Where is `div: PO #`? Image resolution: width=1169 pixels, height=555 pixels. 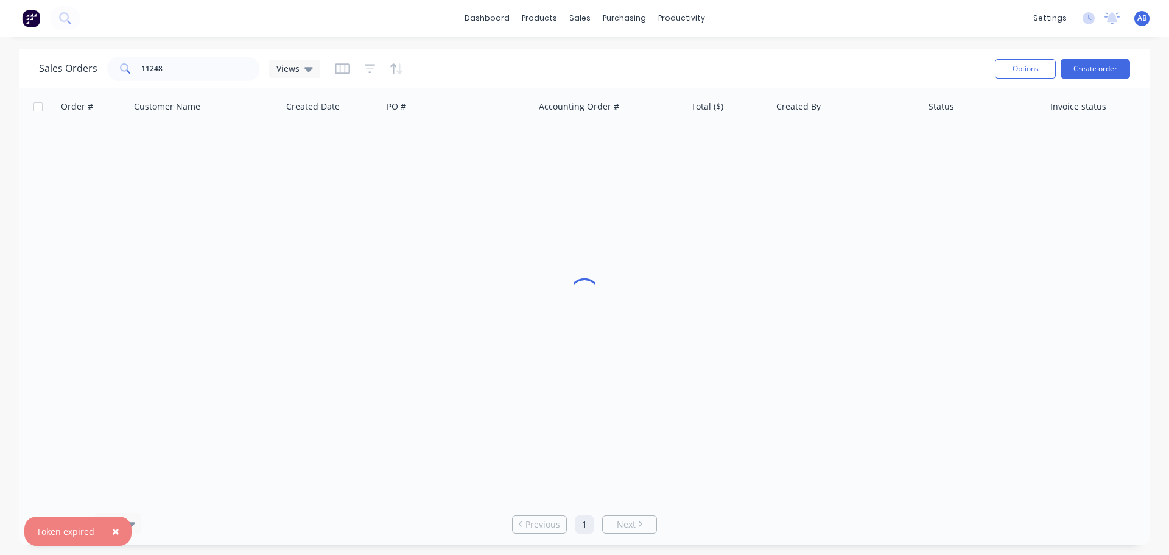
div: PO # is located at coordinates (397, 107).